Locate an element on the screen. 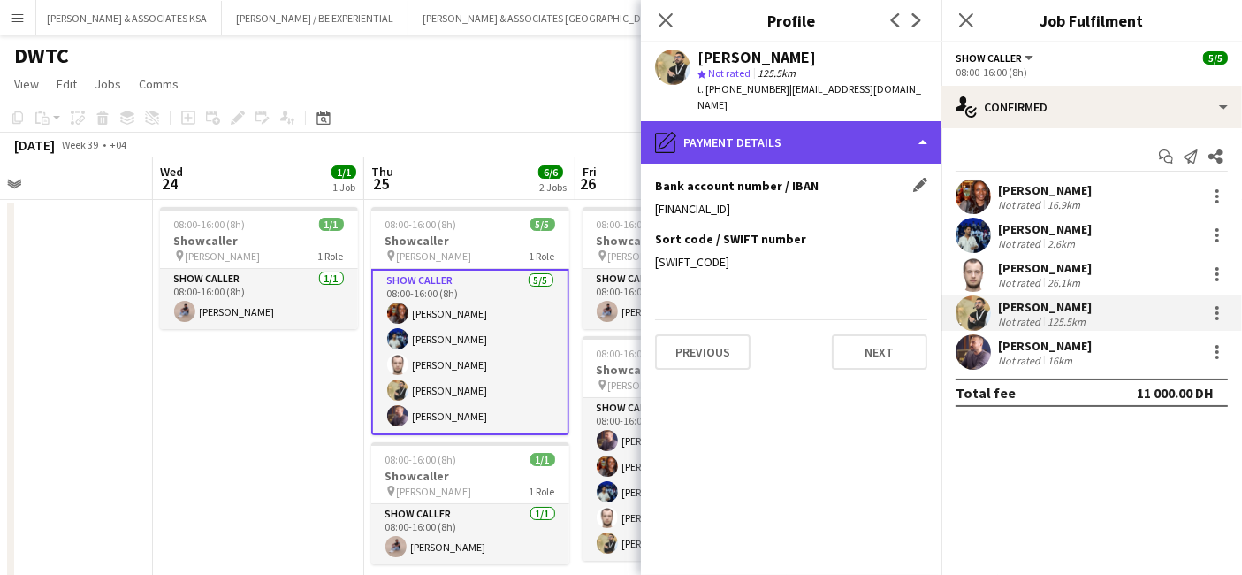 This screenshot has height=575, width=1242. a: Edit is located at coordinates (66, 84).